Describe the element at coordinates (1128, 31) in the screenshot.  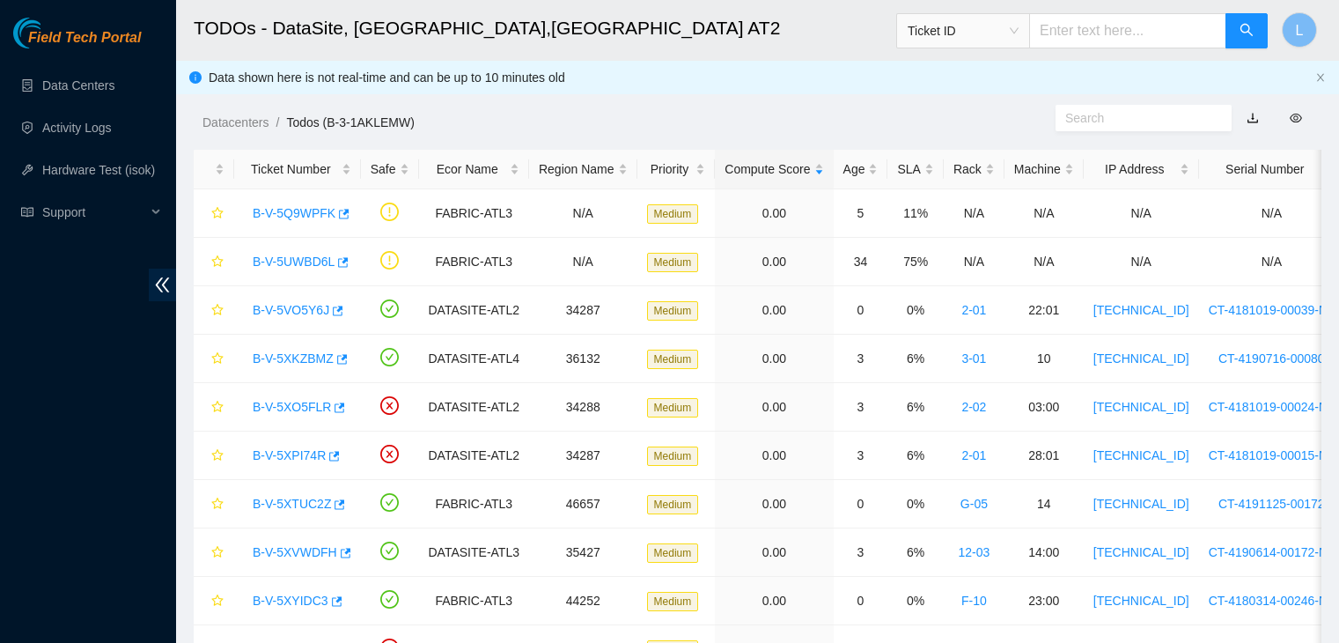
I see `input: Enter text here...` at that location.